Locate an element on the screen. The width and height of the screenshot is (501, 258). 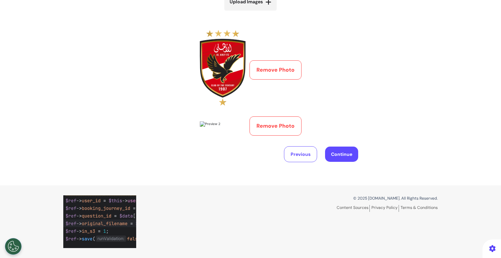
a: Terms & Conditions is located at coordinates (419, 207).